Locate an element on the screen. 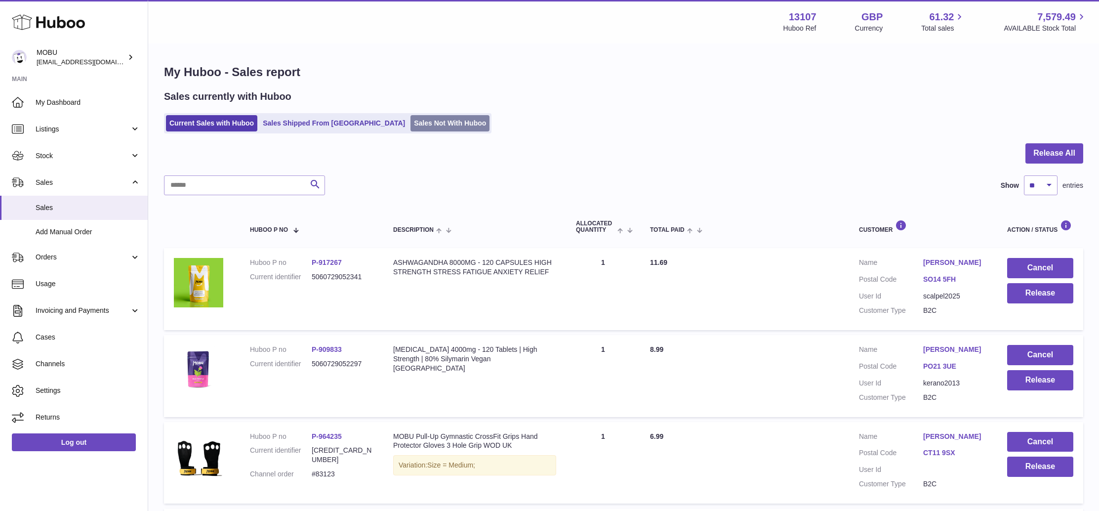  a: Current Sales with Huboo is located at coordinates (211, 123).